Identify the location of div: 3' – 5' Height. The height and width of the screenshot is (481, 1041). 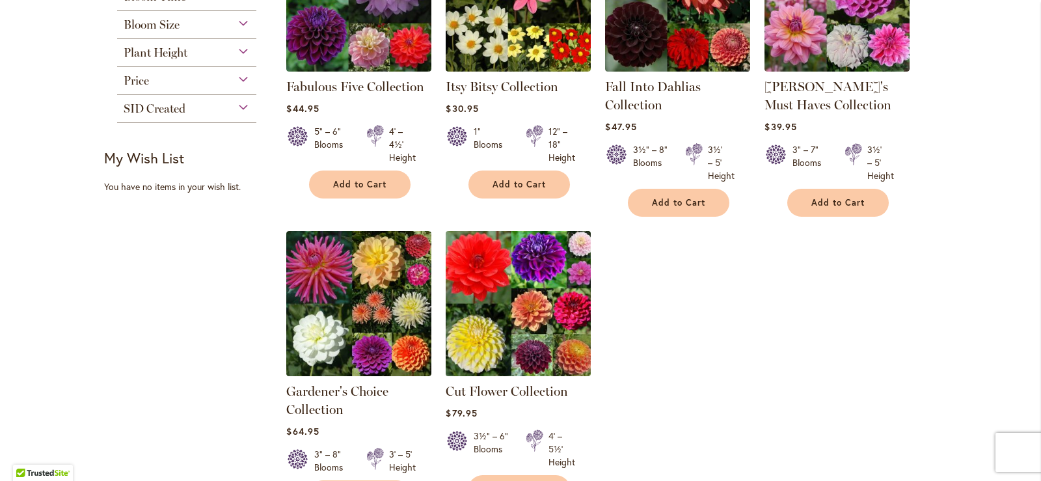
(402, 461).